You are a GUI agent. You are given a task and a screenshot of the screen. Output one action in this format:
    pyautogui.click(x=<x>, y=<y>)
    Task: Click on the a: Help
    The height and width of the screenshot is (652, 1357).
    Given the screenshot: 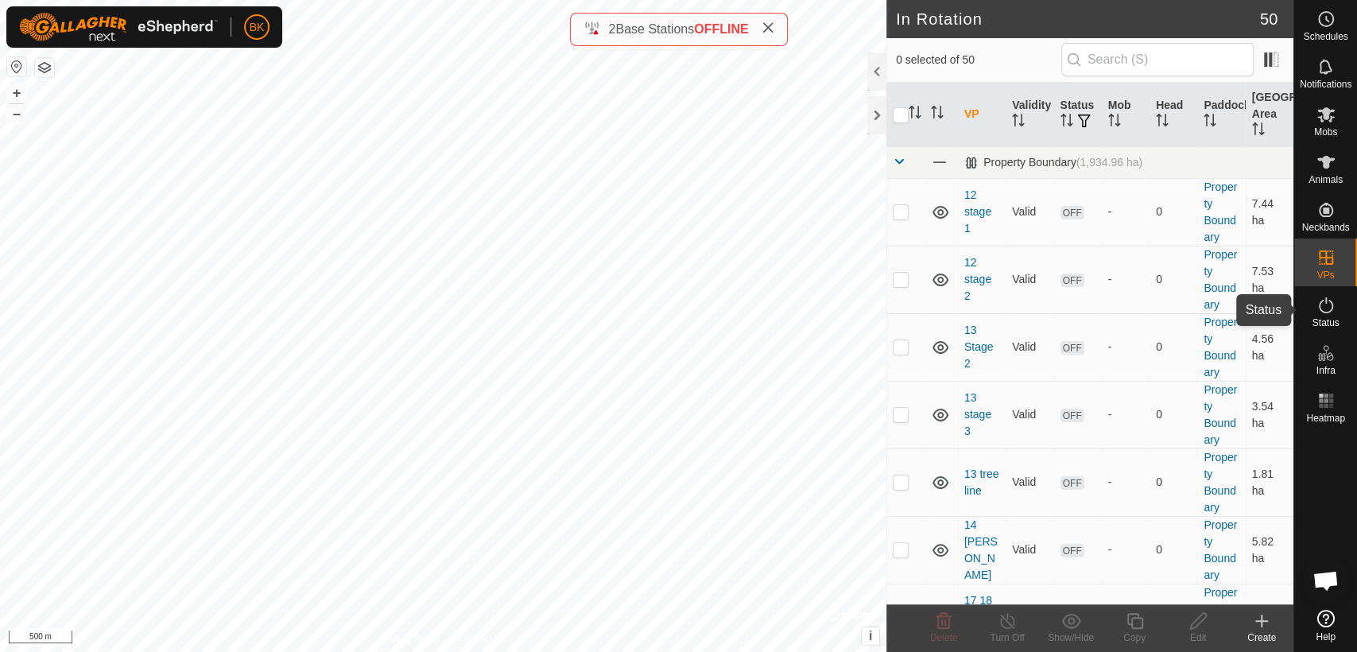 What is the action you would take?
    pyautogui.click(x=1325, y=626)
    